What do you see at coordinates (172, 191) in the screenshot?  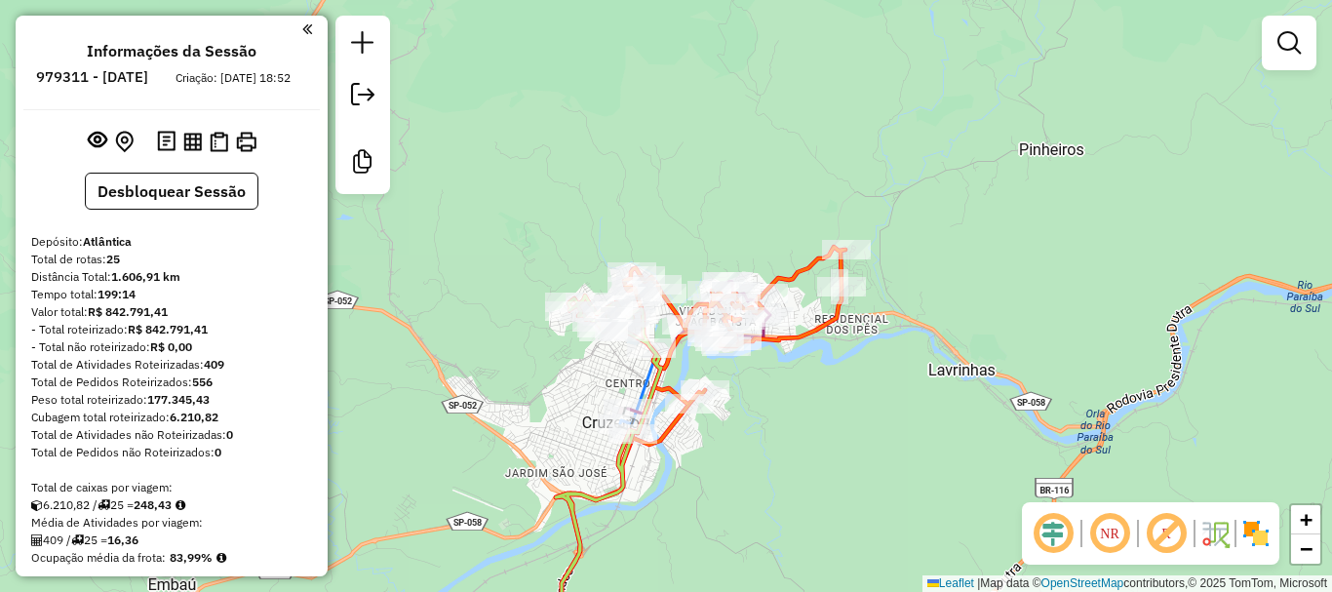 I see `button: Desbloquear Sessão` at bounding box center [172, 191].